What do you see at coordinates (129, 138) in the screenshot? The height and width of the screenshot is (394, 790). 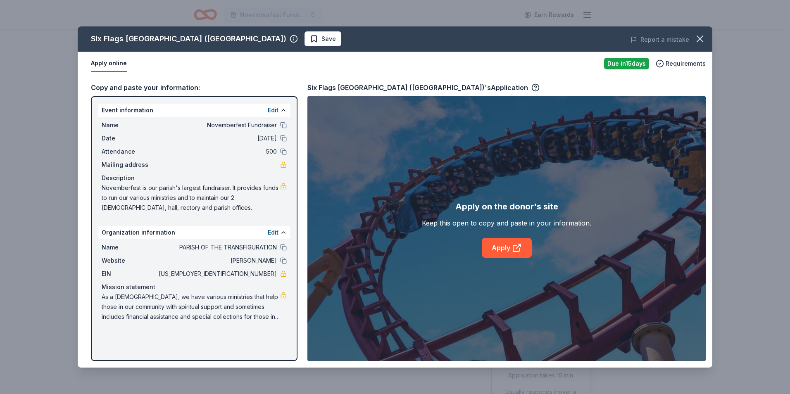 I see `span: Date` at bounding box center [129, 138].